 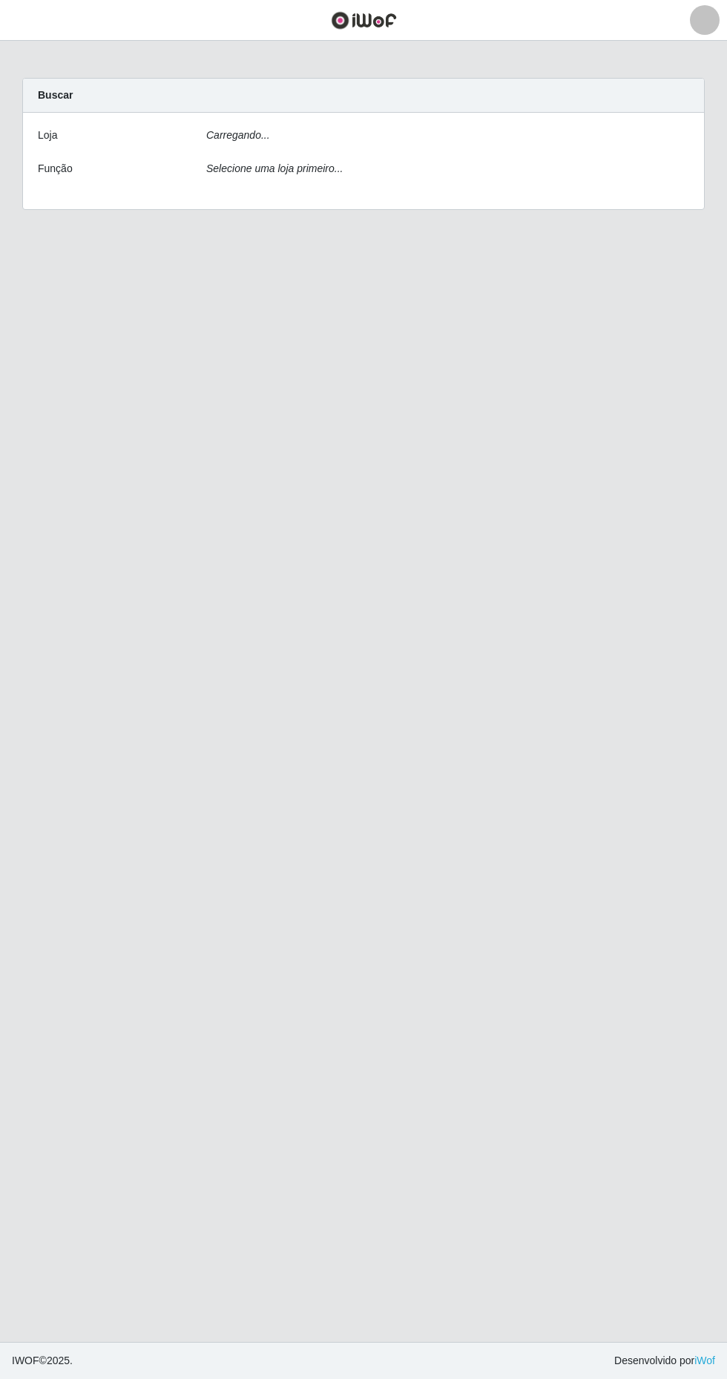 What do you see at coordinates (705, 1361) in the screenshot?
I see `a: iWof` at bounding box center [705, 1361].